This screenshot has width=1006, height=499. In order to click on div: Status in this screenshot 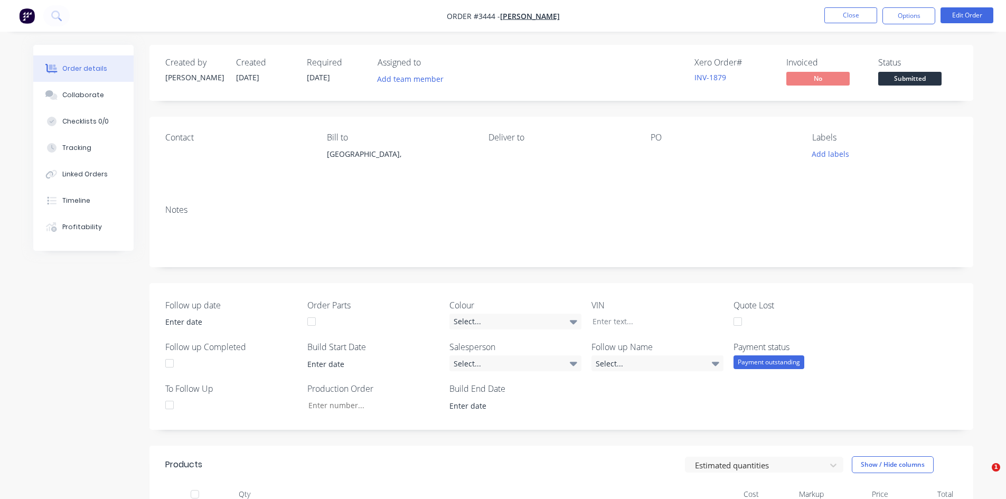, I will do `click(918, 62)`.